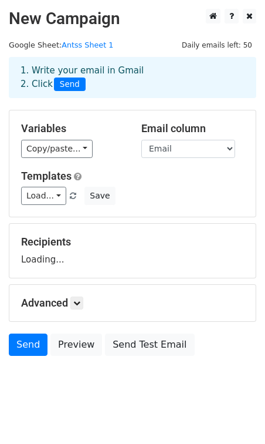  Describe the element at coordinates (217, 45) in the screenshot. I see `a: Daily emails left: 50` at that location.